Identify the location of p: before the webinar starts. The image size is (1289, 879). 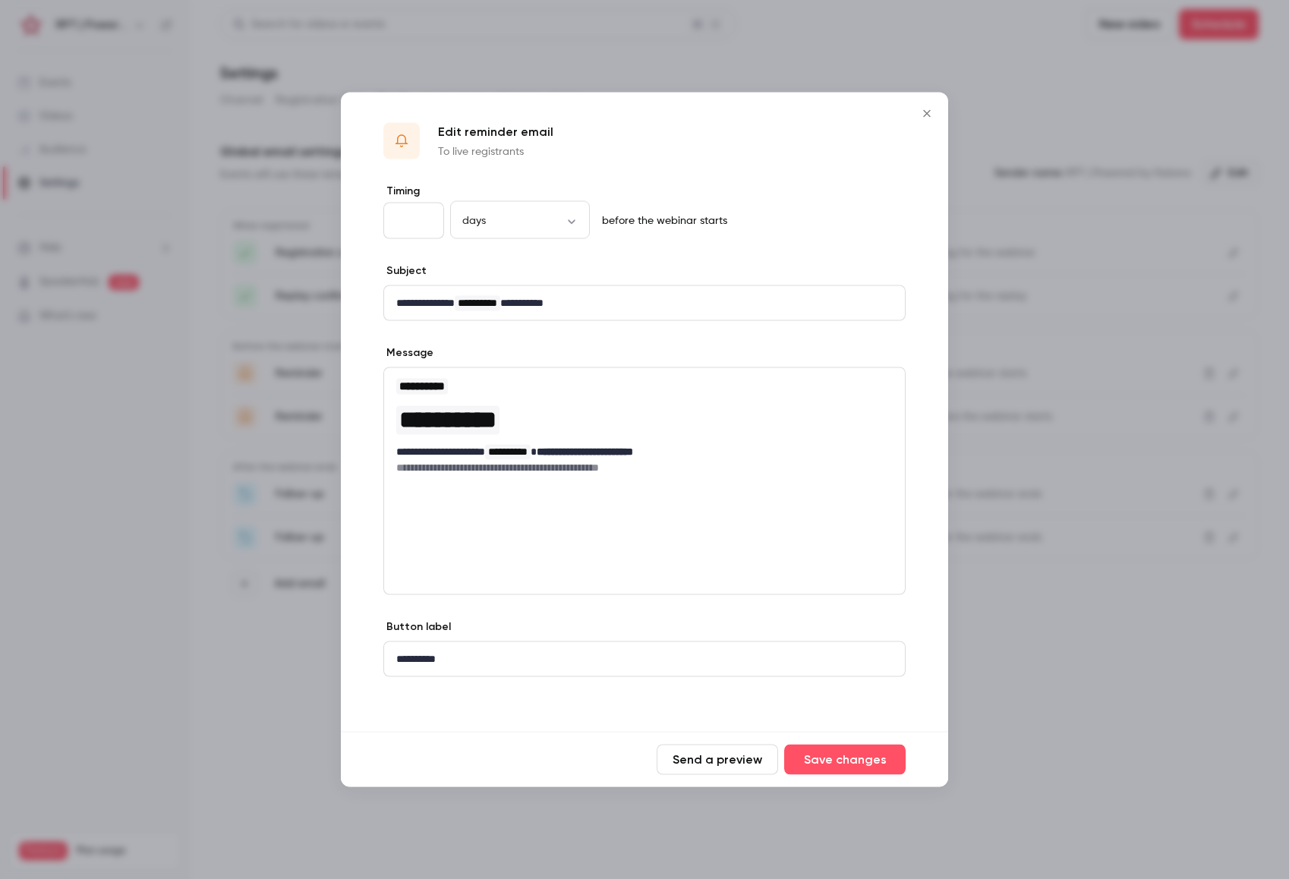
(661, 221).